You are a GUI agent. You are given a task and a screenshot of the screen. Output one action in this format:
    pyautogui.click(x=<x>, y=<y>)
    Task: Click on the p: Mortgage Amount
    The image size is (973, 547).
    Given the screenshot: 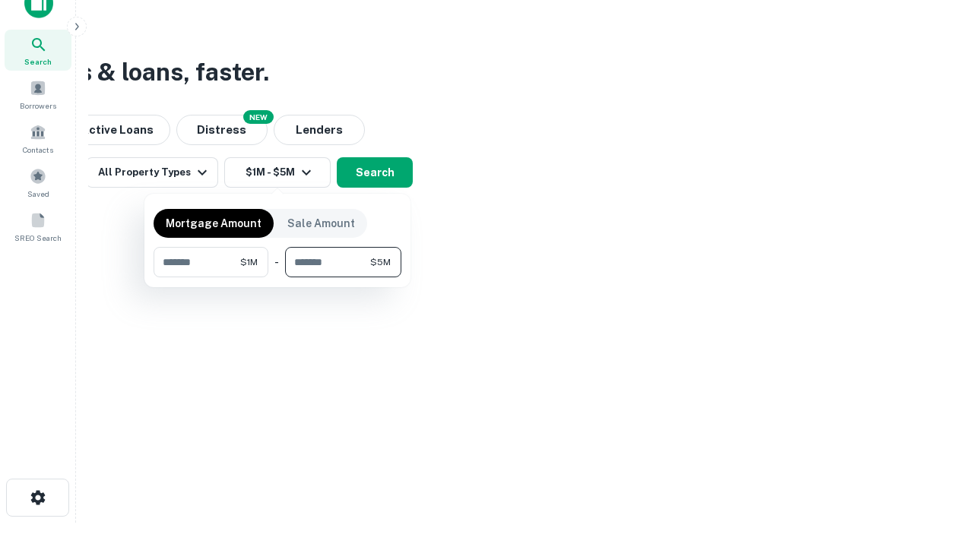 What is the action you would take?
    pyautogui.click(x=214, y=223)
    